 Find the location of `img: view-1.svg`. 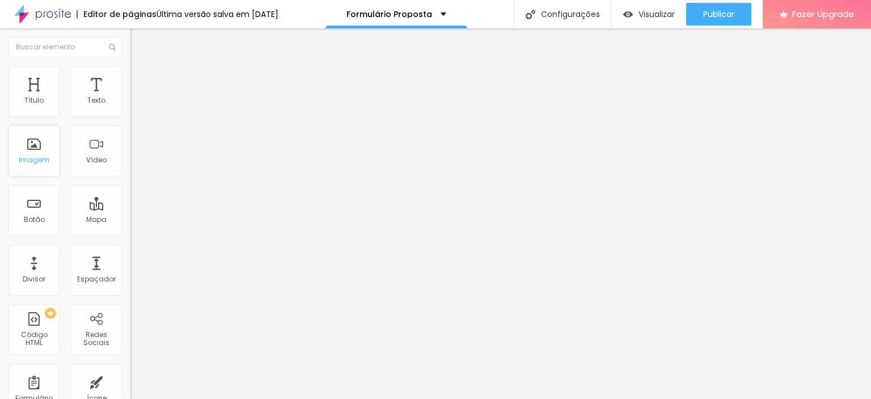

img: view-1.svg is located at coordinates (628, 14).